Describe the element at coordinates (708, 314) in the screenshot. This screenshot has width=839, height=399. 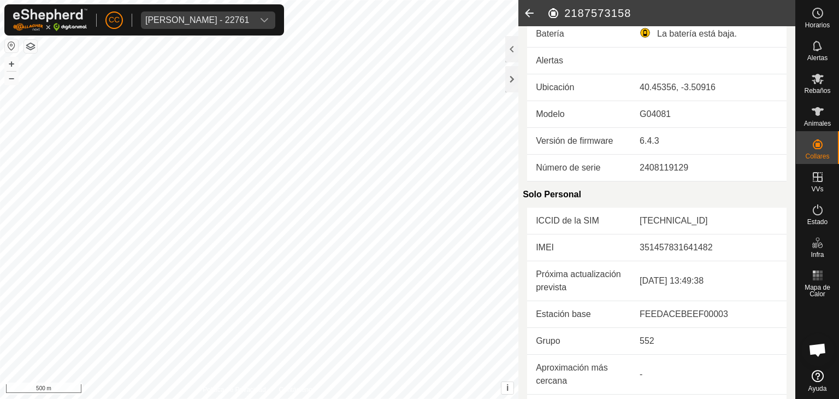
I see `td: FEEDACEBEEF00003` at that location.